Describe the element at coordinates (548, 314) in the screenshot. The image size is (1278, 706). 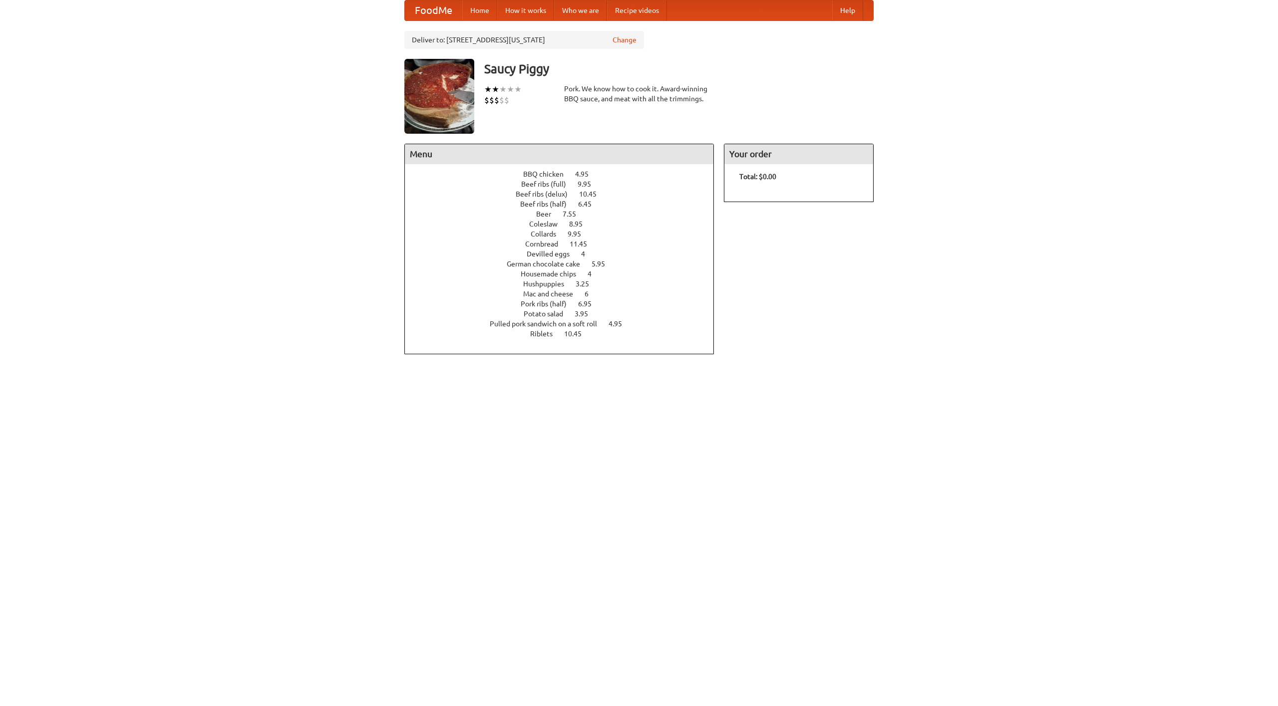
I see `span: Potato salad` at that location.